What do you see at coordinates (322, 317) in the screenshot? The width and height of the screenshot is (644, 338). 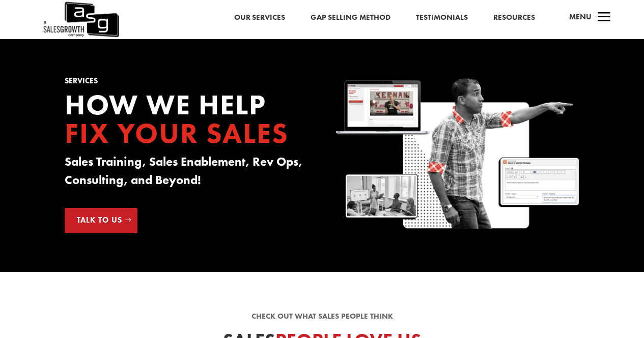 I see `p: Check out what sales people think` at bounding box center [322, 317].